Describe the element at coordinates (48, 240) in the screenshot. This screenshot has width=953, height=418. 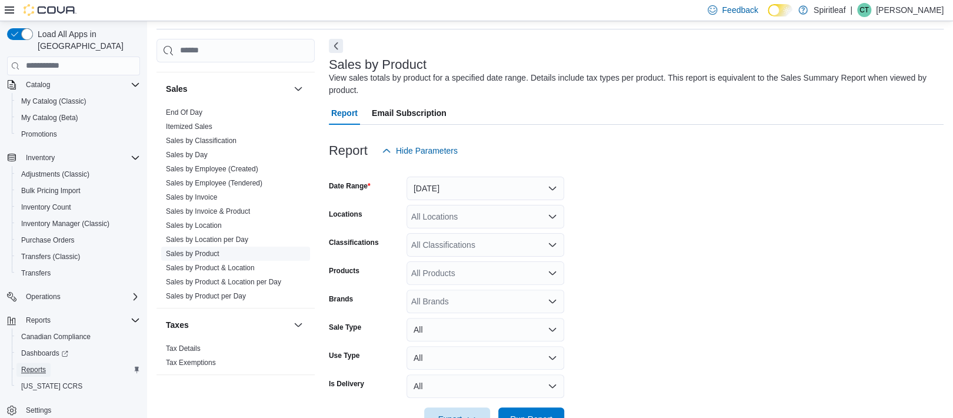
I see `span: Purchase Orders` at that location.